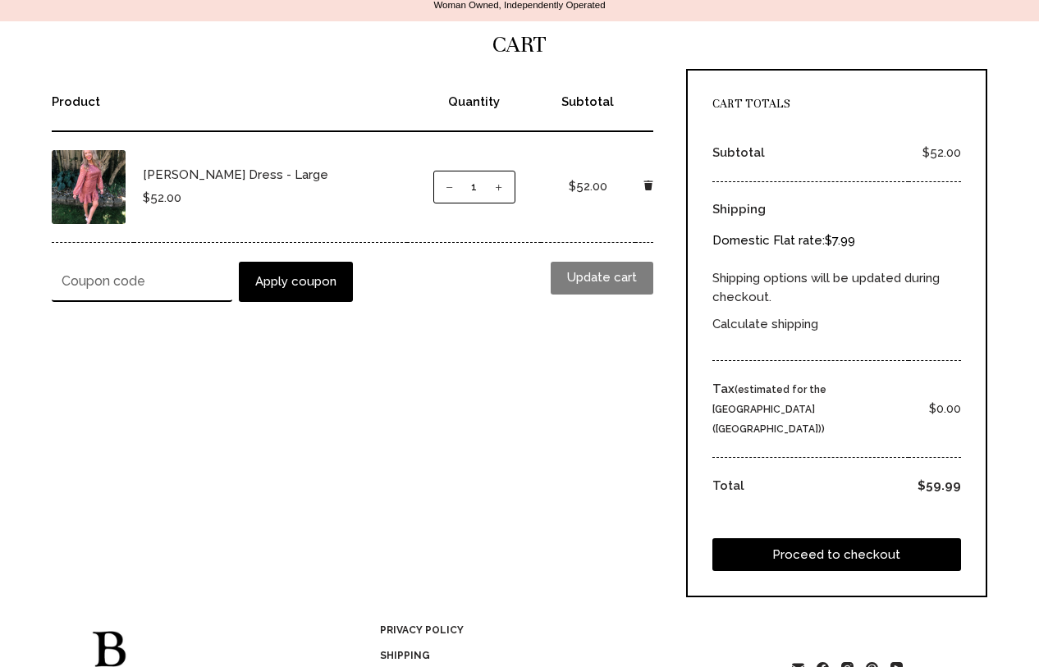 The height and width of the screenshot is (667, 1039). I want to click on bdi: 7.99, so click(840, 241).